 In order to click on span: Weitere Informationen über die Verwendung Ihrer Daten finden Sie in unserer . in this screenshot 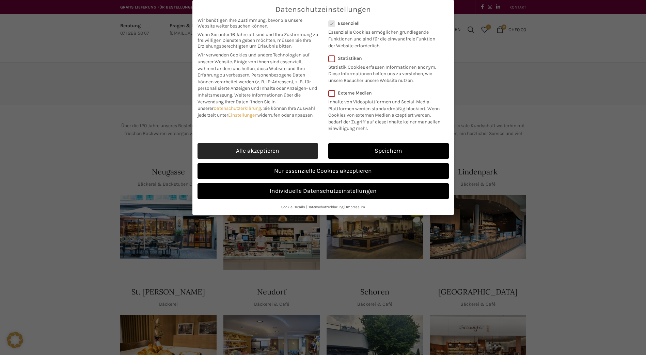, I will do `click(249, 102)`.